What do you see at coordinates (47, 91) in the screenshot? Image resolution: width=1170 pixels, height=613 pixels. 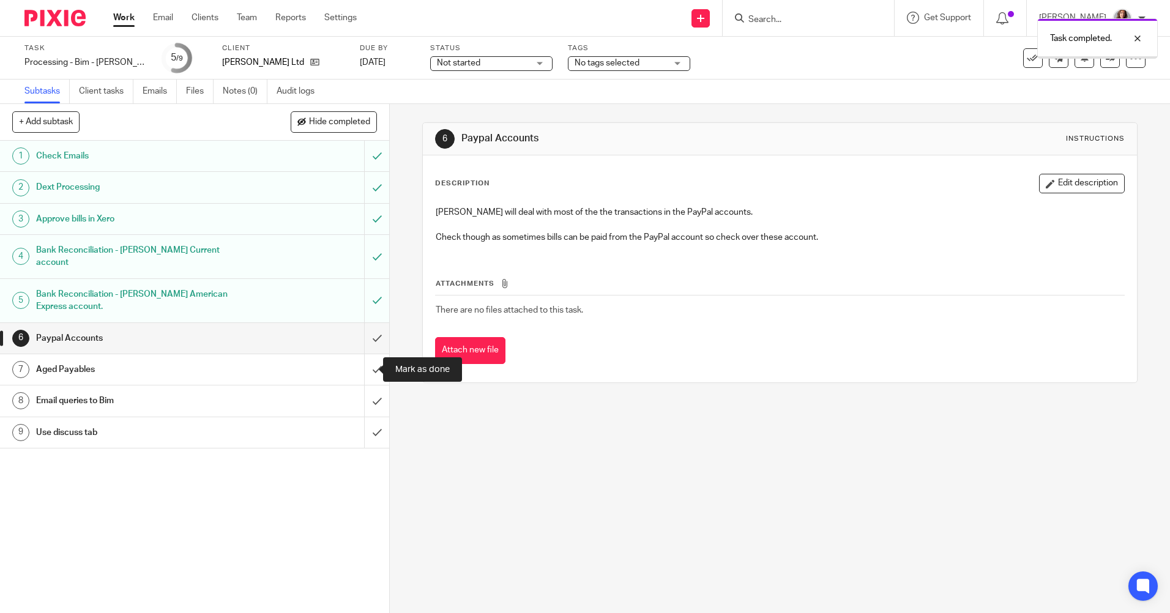 I see `a: Subtasks` at bounding box center [47, 91].